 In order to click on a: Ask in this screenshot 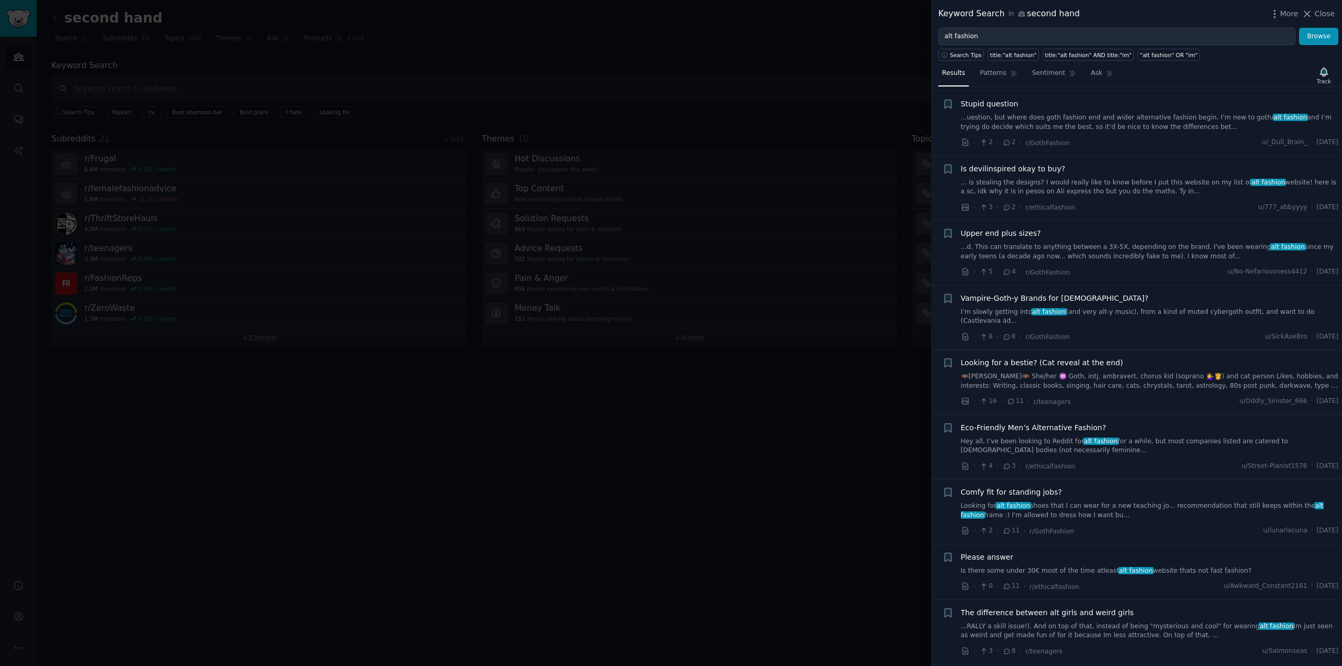, I will do `click(1102, 75)`.